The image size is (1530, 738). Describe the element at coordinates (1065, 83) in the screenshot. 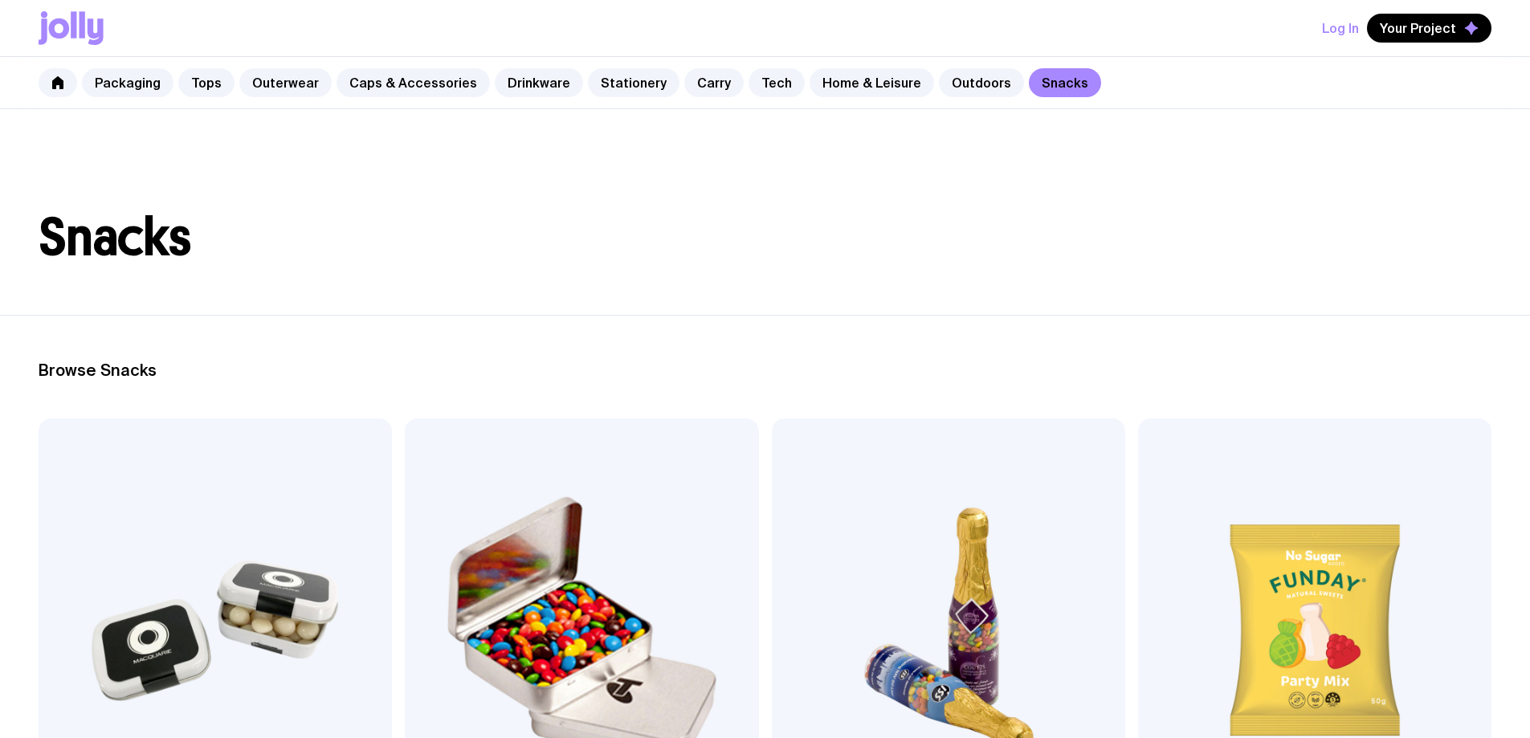

I see `a: Snacks` at that location.